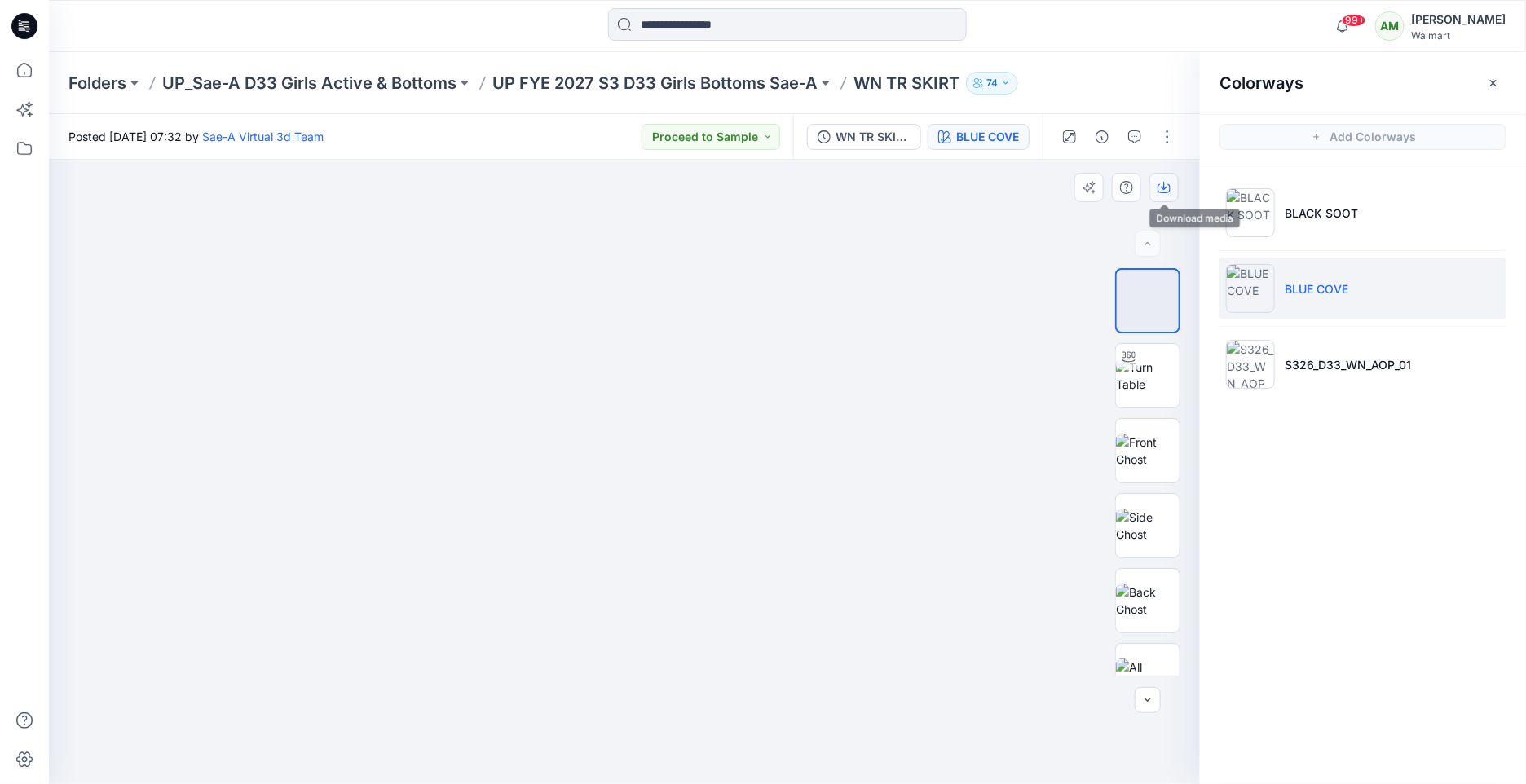  What do you see at coordinates (992, 83) in the screenshot?
I see `button: 74` at bounding box center [992, 83].